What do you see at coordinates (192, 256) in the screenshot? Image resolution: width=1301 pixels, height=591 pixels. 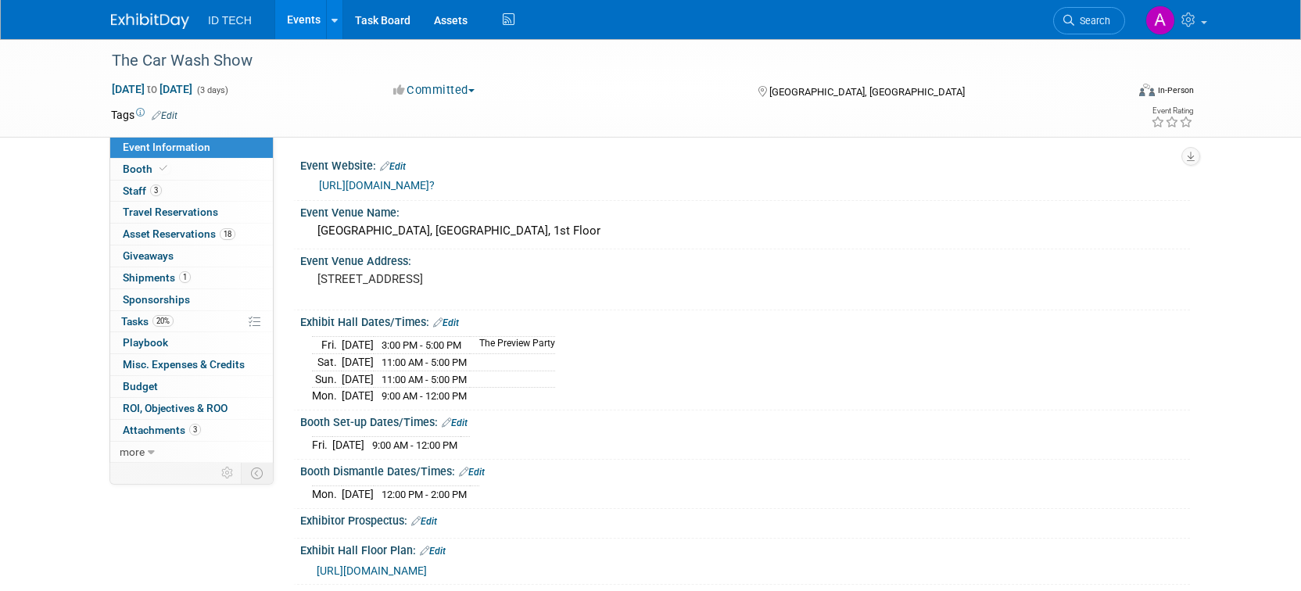 I see `a: Giveaways` at bounding box center [192, 256].